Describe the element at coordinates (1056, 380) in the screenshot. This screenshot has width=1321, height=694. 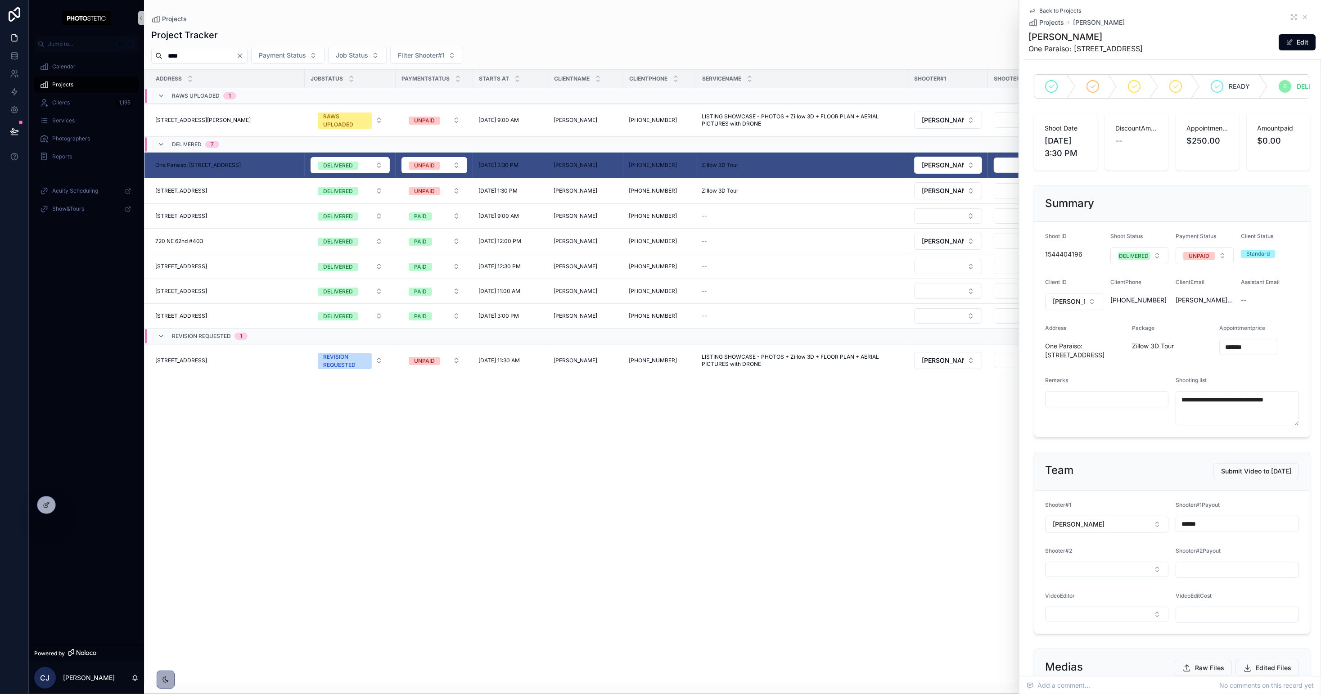
I see `span: Remarks` at that location.